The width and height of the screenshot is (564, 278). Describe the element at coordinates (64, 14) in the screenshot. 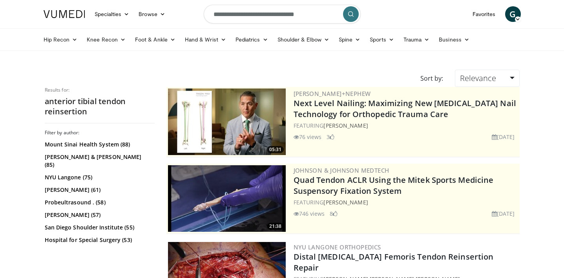

I see `img: VuMedi Logo` at that location.